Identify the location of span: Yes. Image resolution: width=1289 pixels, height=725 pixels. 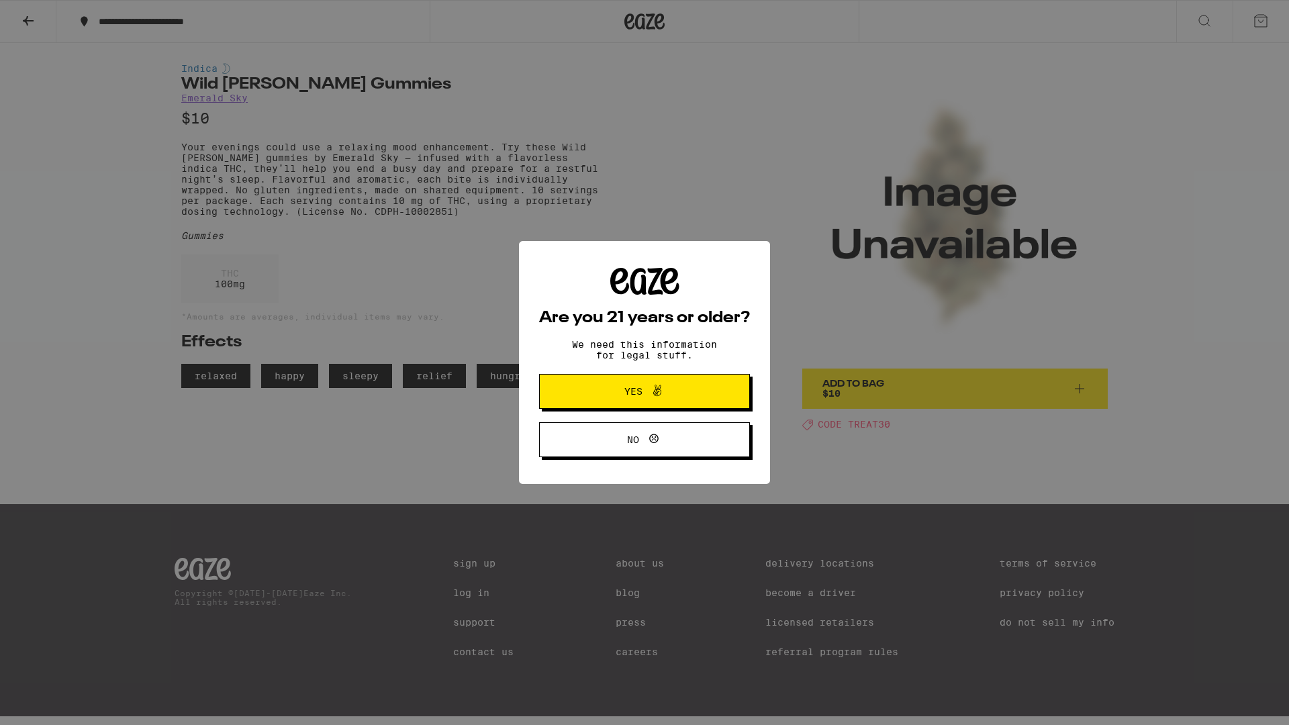
(633, 391).